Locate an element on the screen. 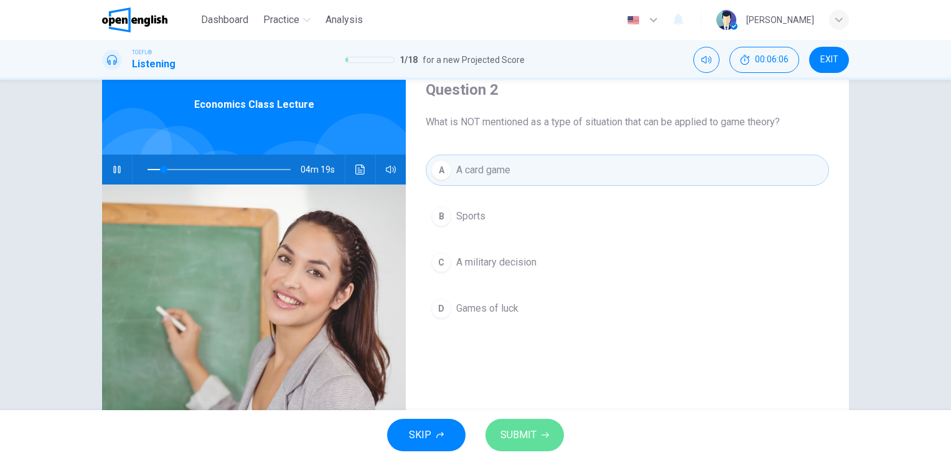  button: Analysis is located at coordinates (344, 20).